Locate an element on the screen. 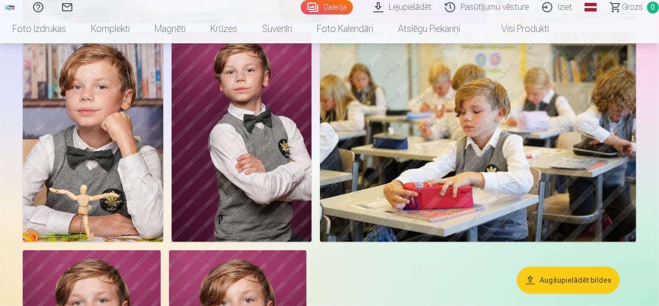 Image resolution: width=659 pixels, height=306 pixels. a: Komplekti is located at coordinates (110, 29).